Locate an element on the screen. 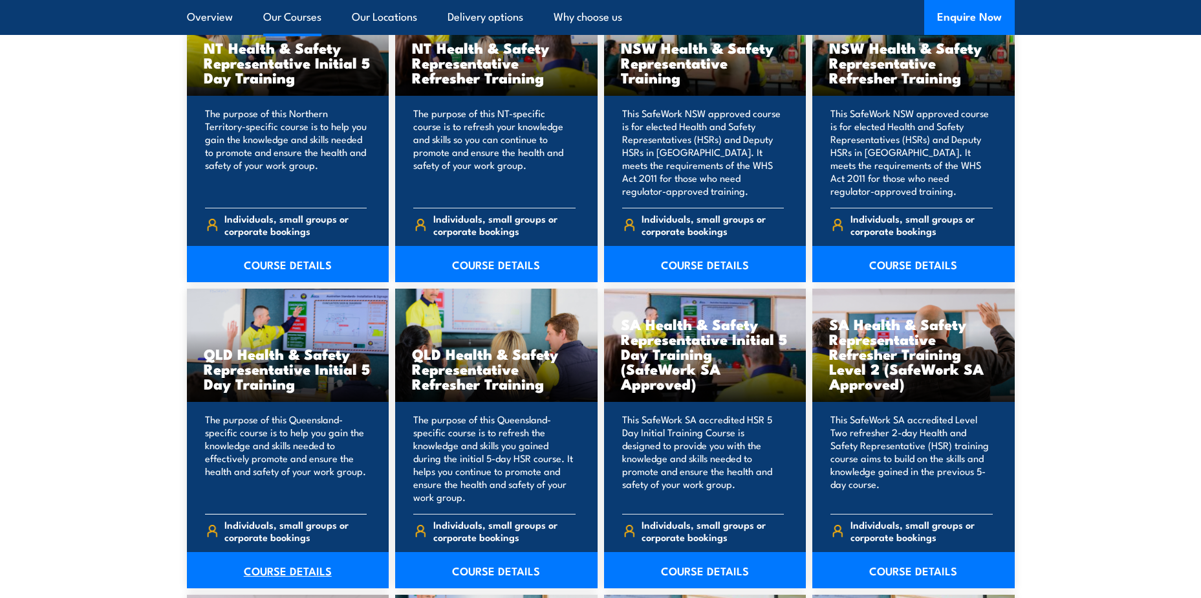 The image size is (1201, 598). p: The purpose of this Northern Territory-specific course is to help you gain the knowledge and skil... is located at coordinates (286, 152).